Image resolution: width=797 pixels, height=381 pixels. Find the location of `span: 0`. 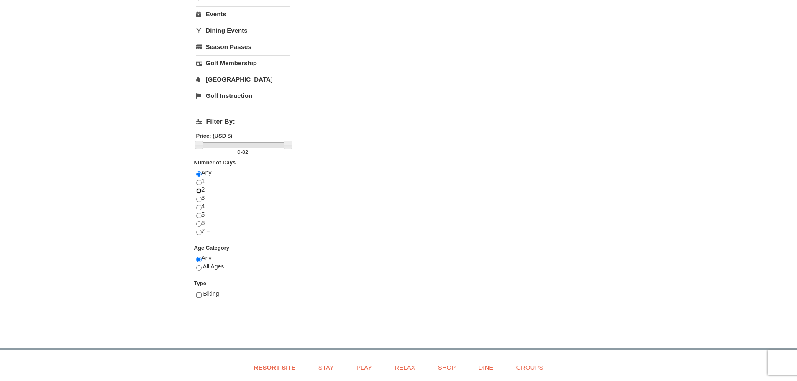

span: 0 is located at coordinates (239, 152).